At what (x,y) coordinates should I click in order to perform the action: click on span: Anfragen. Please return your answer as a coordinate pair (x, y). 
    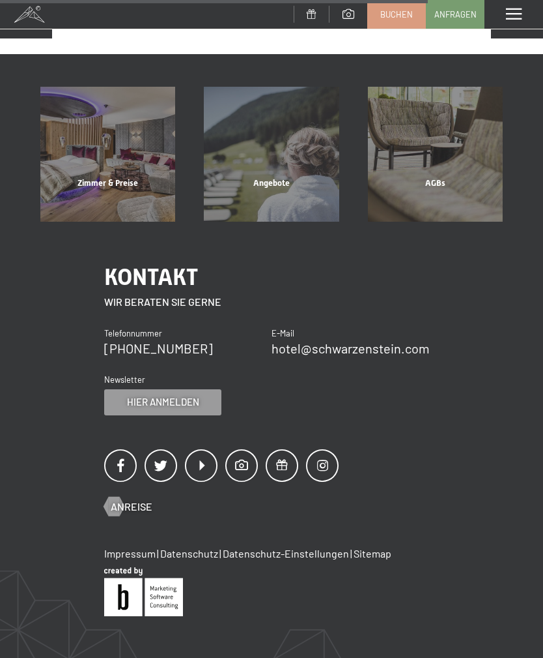
    Looking at the image, I should click on (456, 14).